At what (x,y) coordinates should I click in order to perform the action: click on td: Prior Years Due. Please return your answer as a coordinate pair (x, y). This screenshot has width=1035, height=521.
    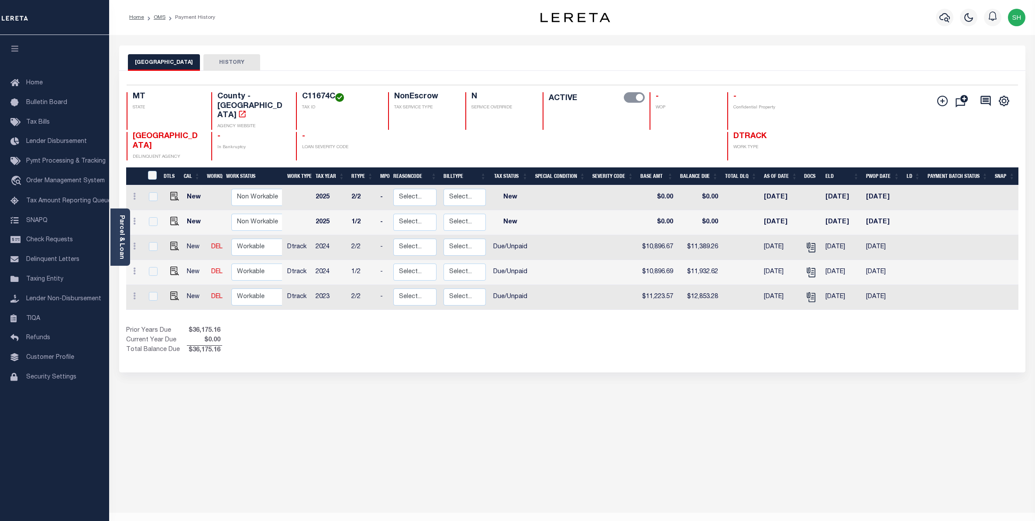
    Looking at the image, I should click on (156, 331).